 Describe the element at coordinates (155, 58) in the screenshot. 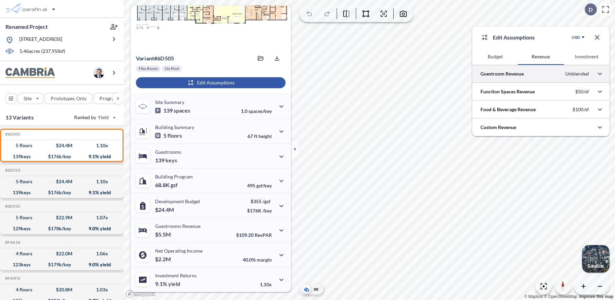

I see `p: # 6d505` at that location.